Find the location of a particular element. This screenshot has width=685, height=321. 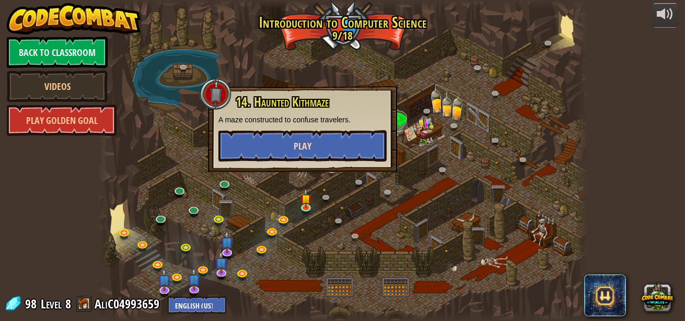

button: Adjust volume is located at coordinates (665, 15).